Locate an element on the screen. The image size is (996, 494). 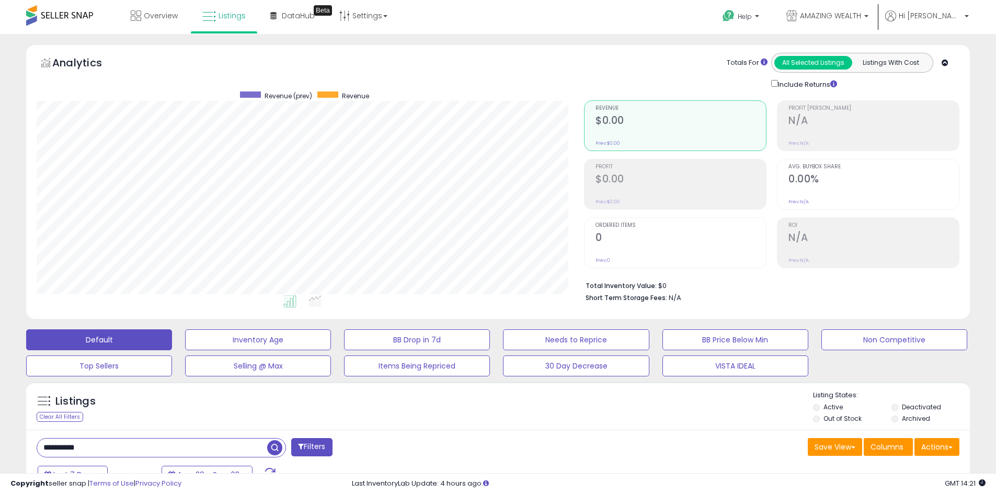
span: Last 7 Days is located at coordinates (74, 475).